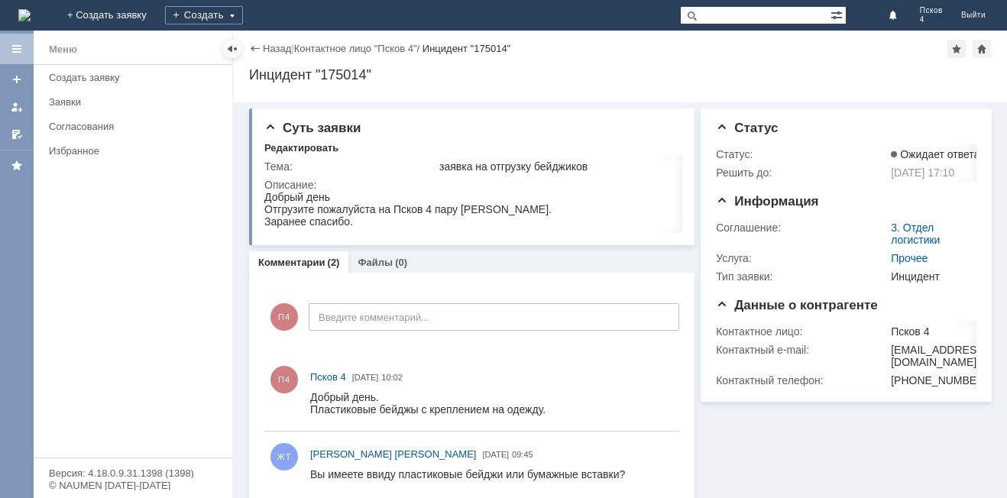 This screenshot has width=1007, height=498. I want to click on span: Суть заявки, so click(313, 128).